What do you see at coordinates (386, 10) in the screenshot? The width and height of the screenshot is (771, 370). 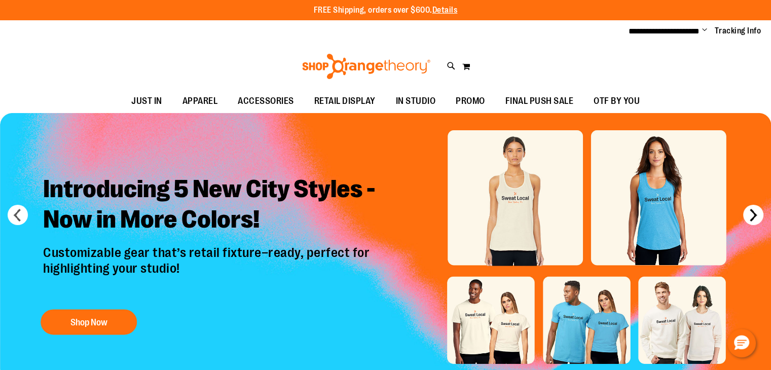 I see `p: FREE Shipping, orders over $600.` at bounding box center [386, 10].